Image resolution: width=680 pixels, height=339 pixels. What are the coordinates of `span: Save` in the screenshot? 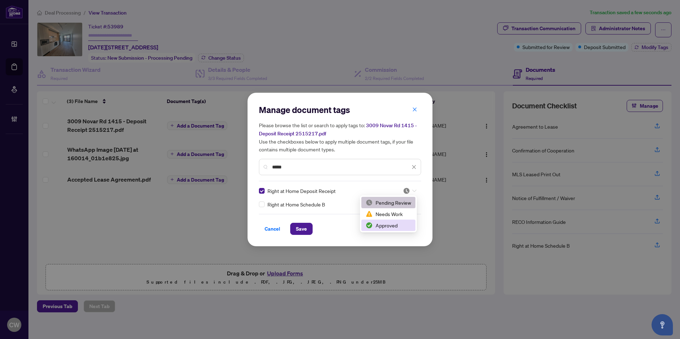 It's located at (301, 229).